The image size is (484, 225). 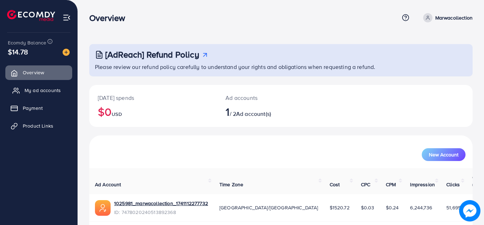 I want to click on span: Time Zone, so click(x=231, y=185).